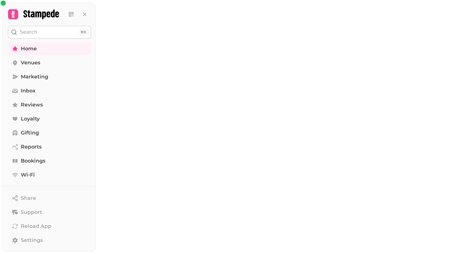 This screenshot has width=460, height=254. I want to click on button: Share, so click(49, 198).